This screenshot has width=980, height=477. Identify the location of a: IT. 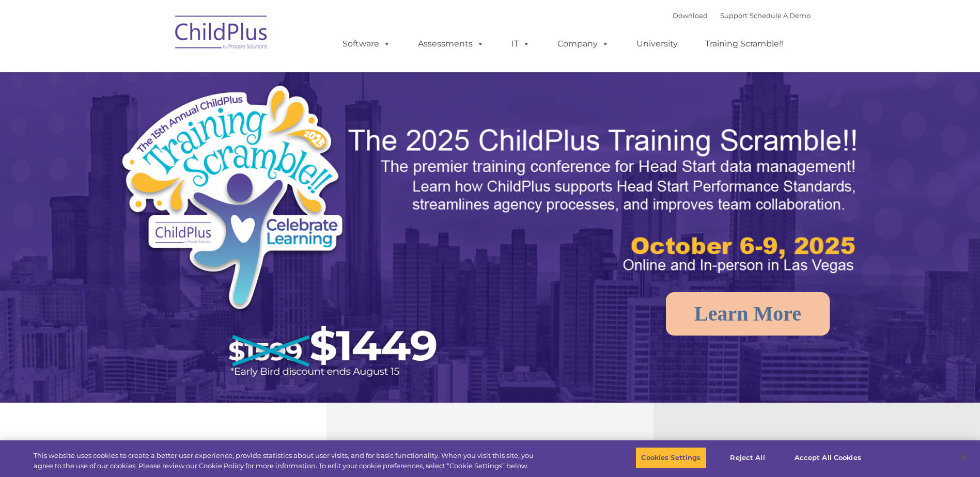
(521, 44).